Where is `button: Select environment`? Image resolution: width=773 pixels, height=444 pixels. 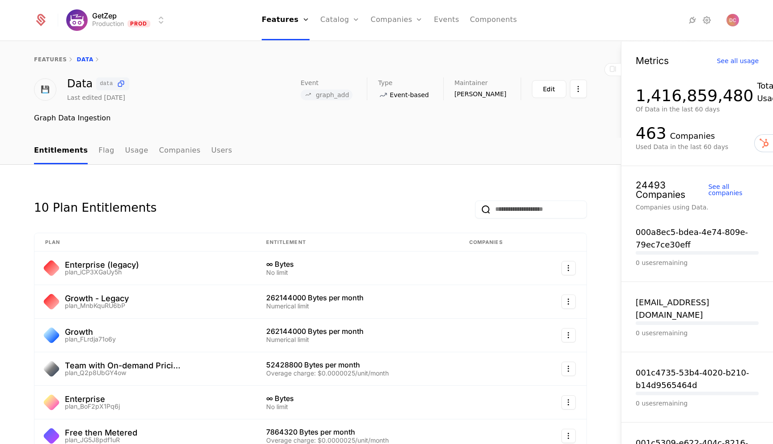 button: Select environment is located at coordinates (118, 20).